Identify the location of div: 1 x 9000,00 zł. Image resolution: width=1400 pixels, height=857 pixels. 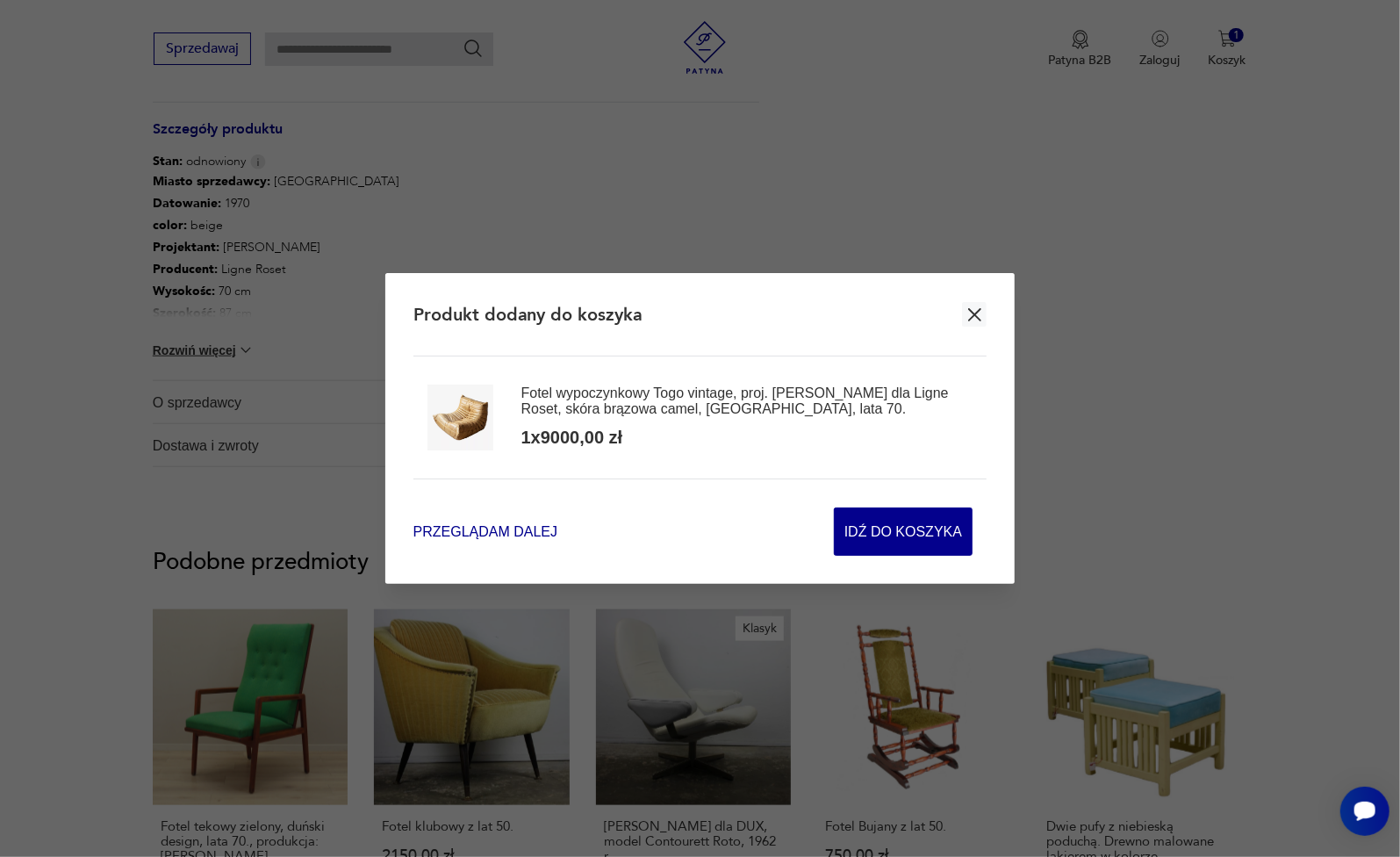
(573, 437).